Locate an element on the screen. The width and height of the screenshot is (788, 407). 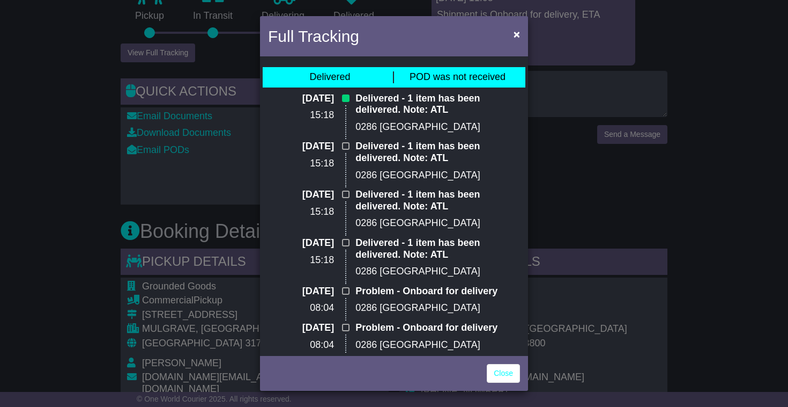
h4: Full Tracking is located at coordinates (314, 36).